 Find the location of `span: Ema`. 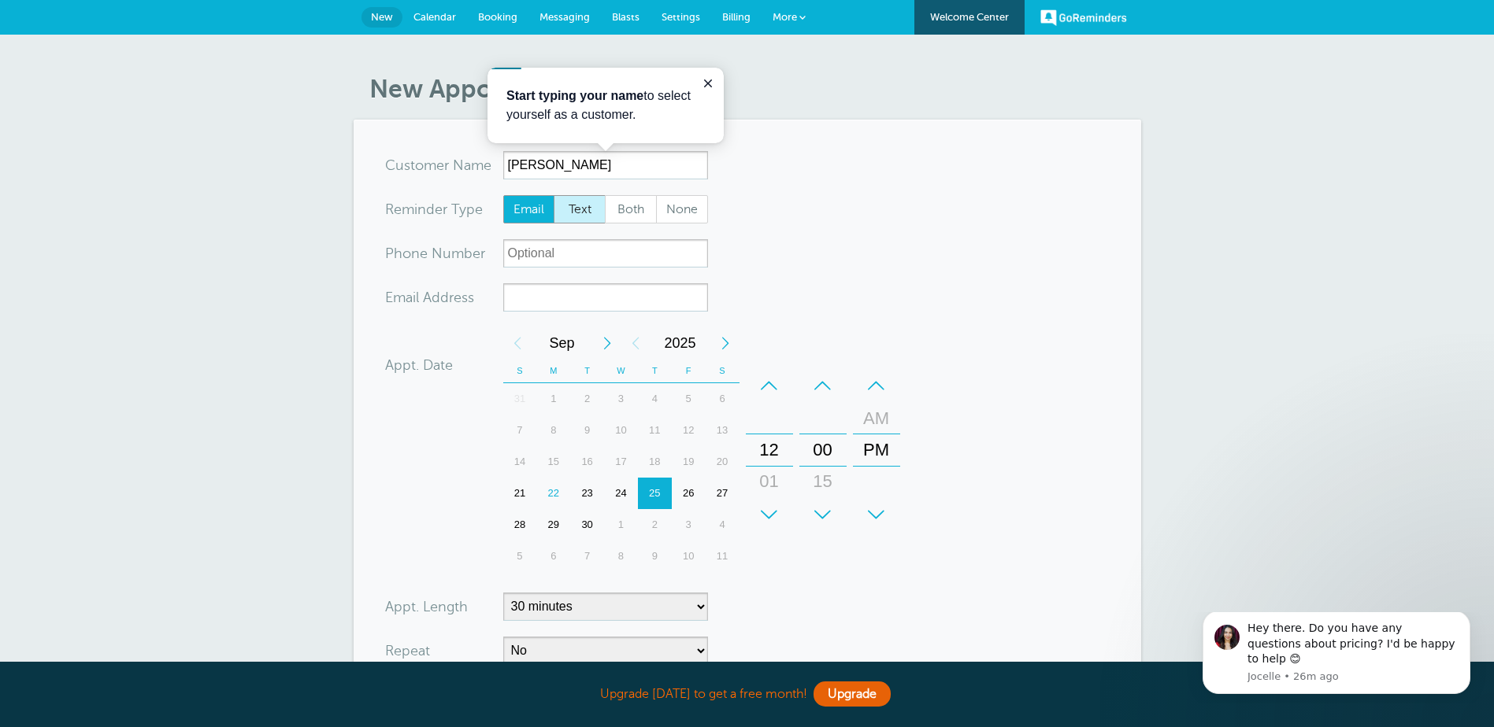

span: Ema is located at coordinates (398, 298).